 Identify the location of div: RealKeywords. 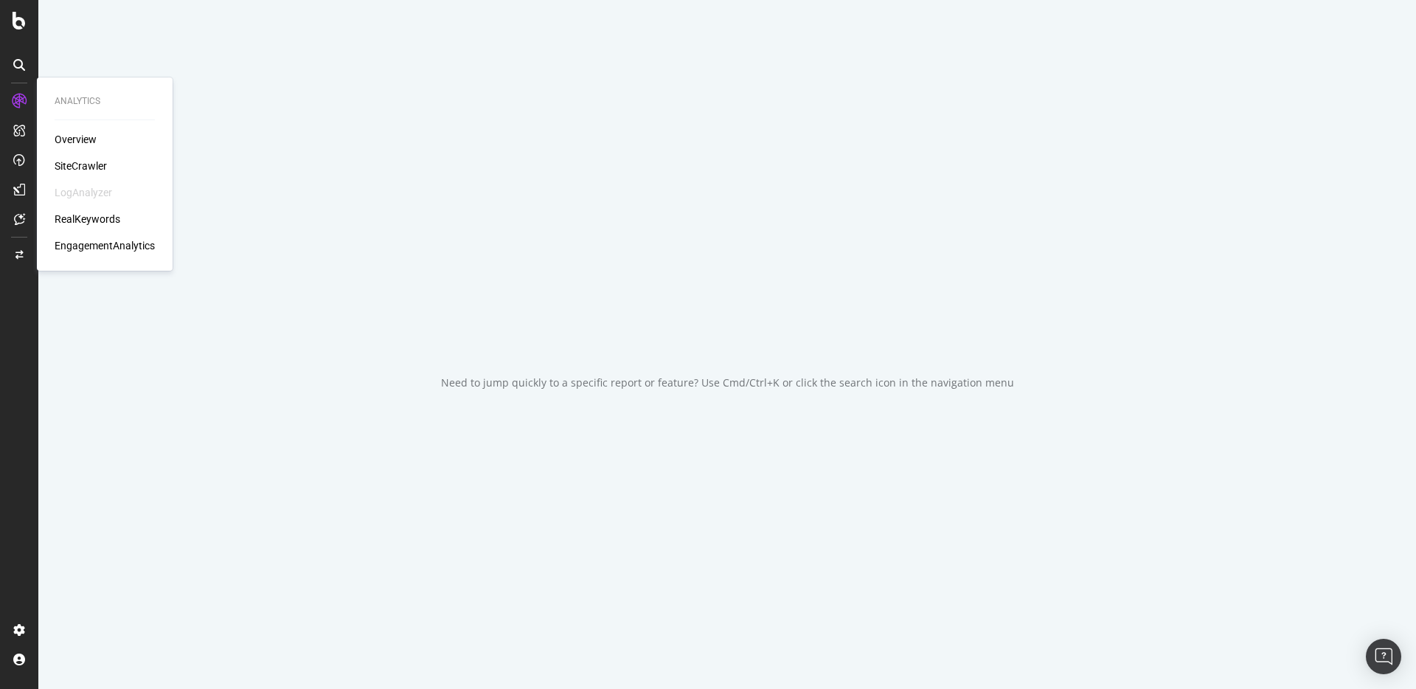
(87, 219).